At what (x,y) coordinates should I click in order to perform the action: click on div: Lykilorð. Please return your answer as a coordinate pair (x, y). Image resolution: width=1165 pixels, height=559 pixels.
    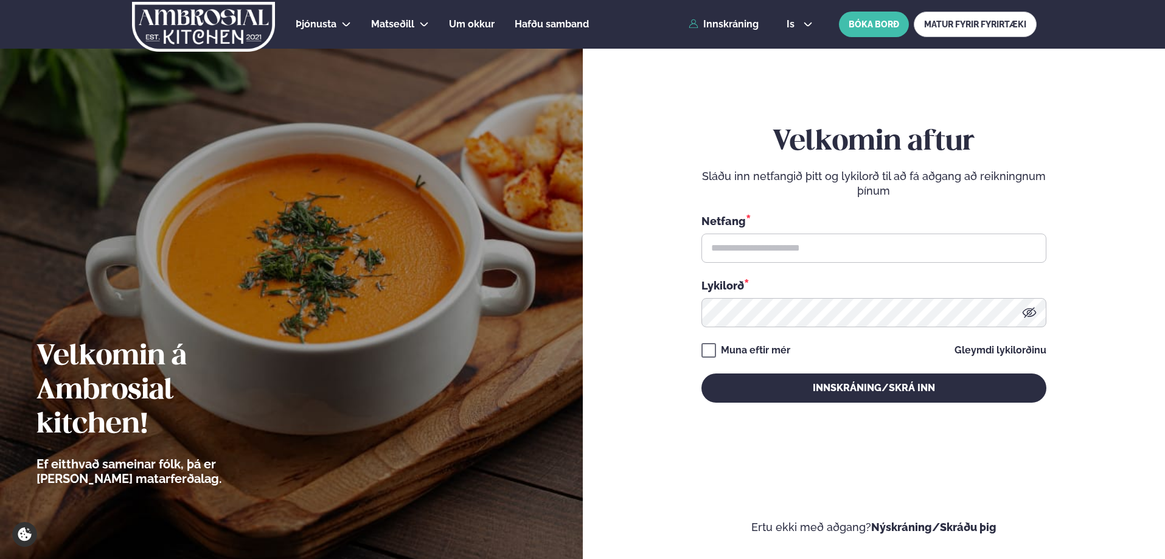
    Looking at the image, I should click on (874, 285).